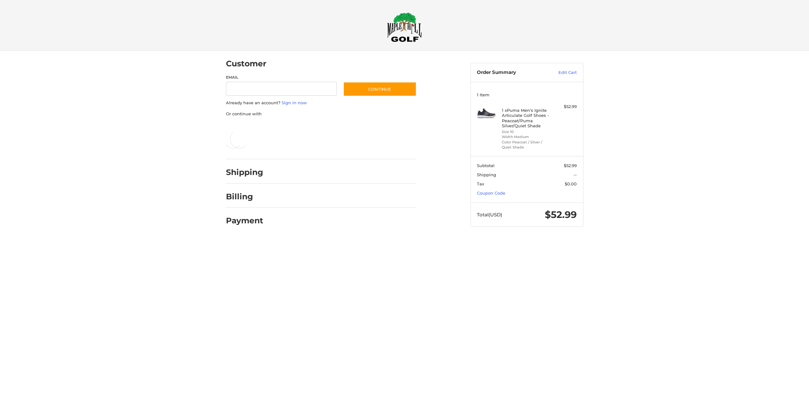 This screenshot has height=404, width=809. What do you see at coordinates (486, 166) in the screenshot?
I see `span: Subtotal` at bounding box center [486, 166].